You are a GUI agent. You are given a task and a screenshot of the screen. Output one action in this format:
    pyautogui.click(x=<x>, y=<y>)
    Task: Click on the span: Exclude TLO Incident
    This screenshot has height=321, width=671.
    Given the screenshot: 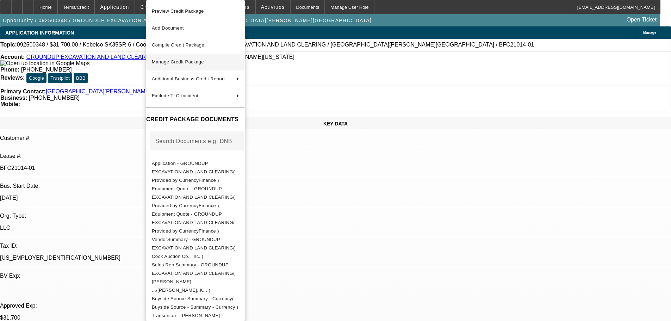 What is the action you would take?
    pyautogui.click(x=175, y=95)
    